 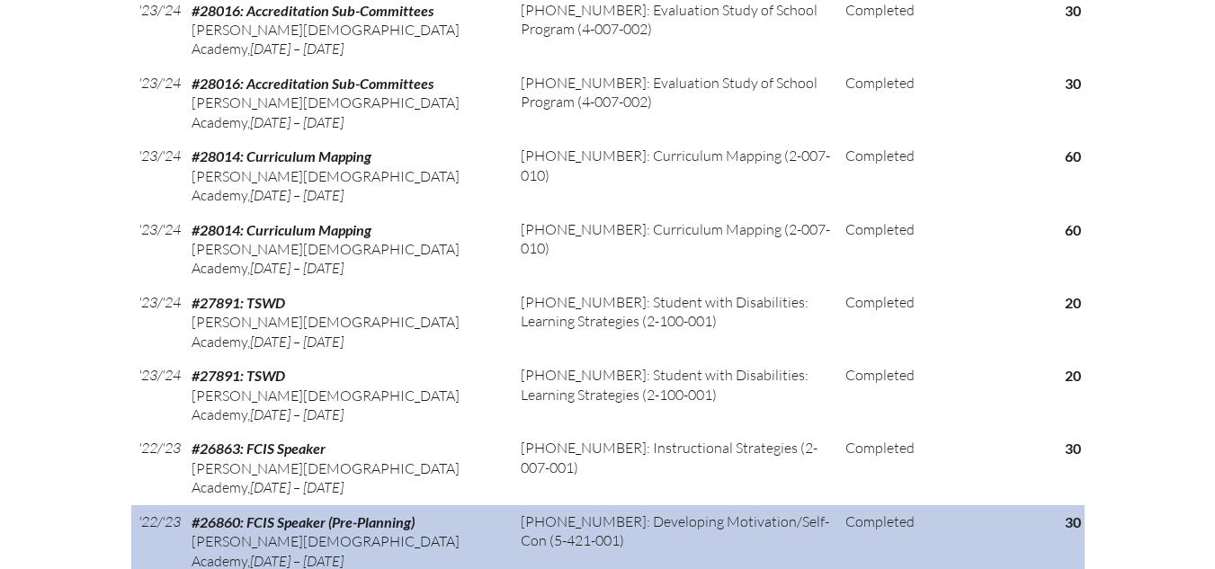 I want to click on span: #26863: FCIS Speaker, so click(x=258, y=448).